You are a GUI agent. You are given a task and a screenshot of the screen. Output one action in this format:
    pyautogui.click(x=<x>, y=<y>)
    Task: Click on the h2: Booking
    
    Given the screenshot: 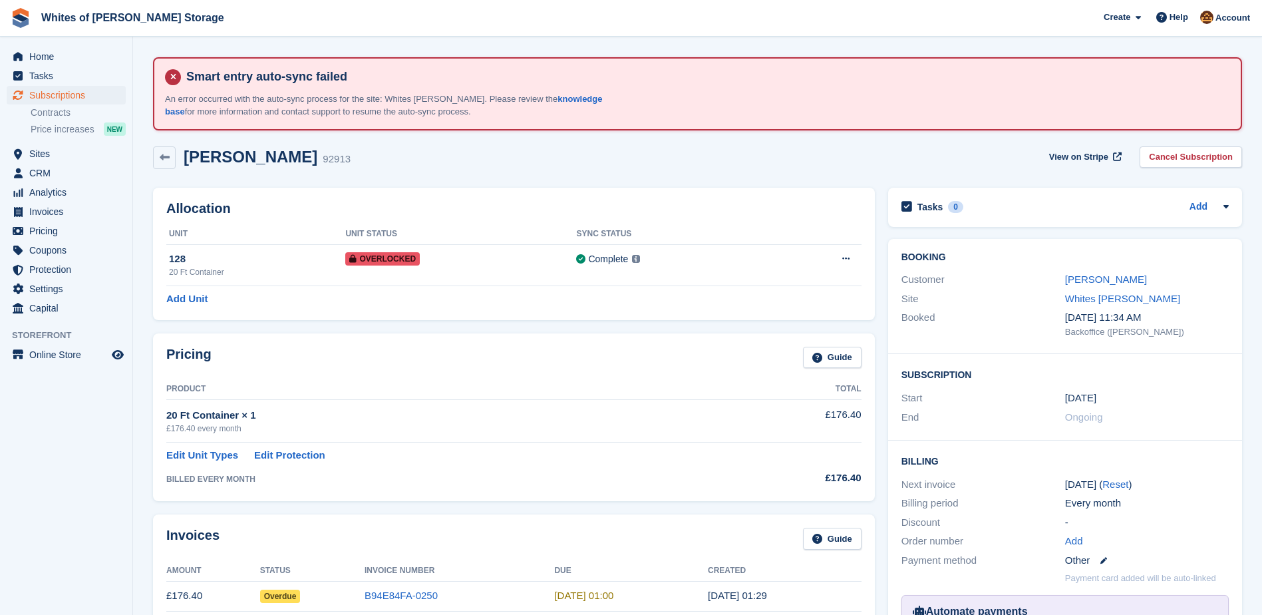 What is the action you would take?
    pyautogui.click(x=1065, y=258)
    